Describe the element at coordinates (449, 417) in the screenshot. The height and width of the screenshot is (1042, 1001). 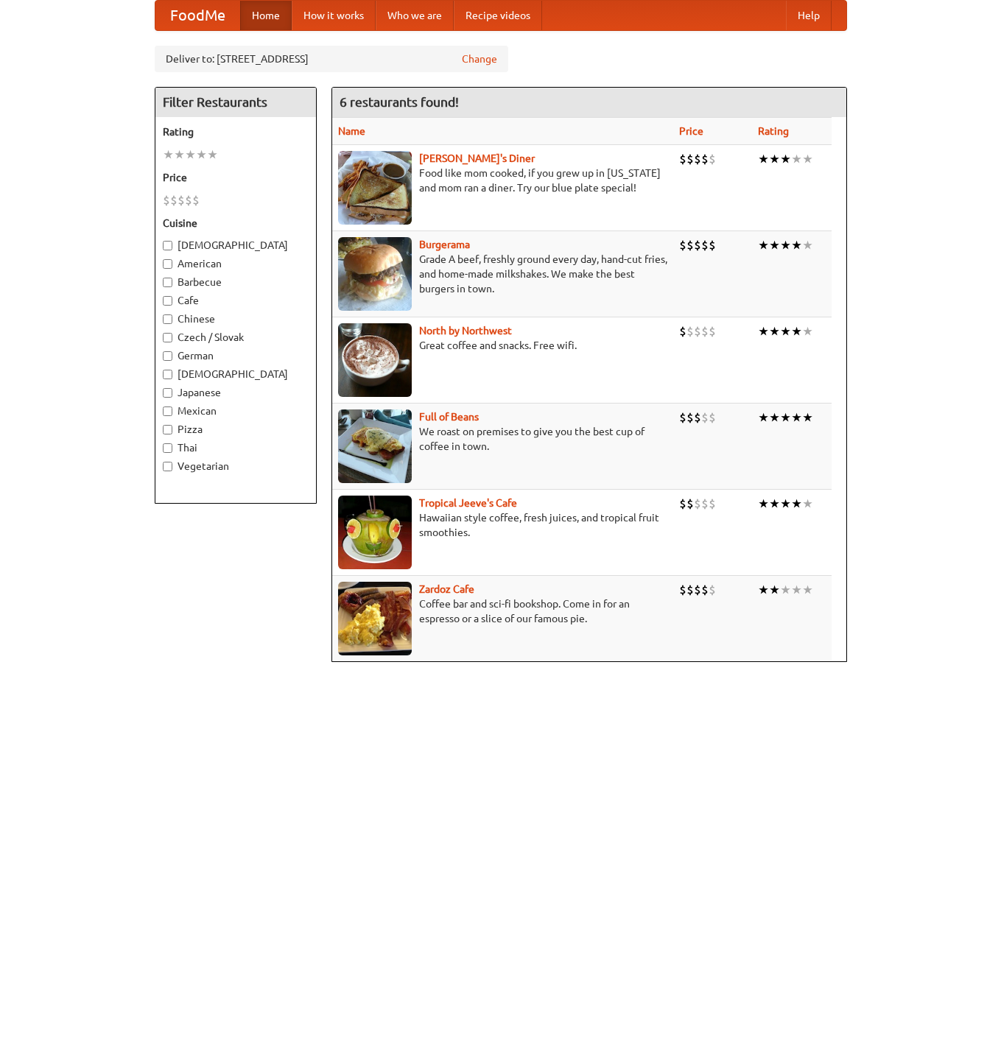
I see `b: Full of Beans` at that location.